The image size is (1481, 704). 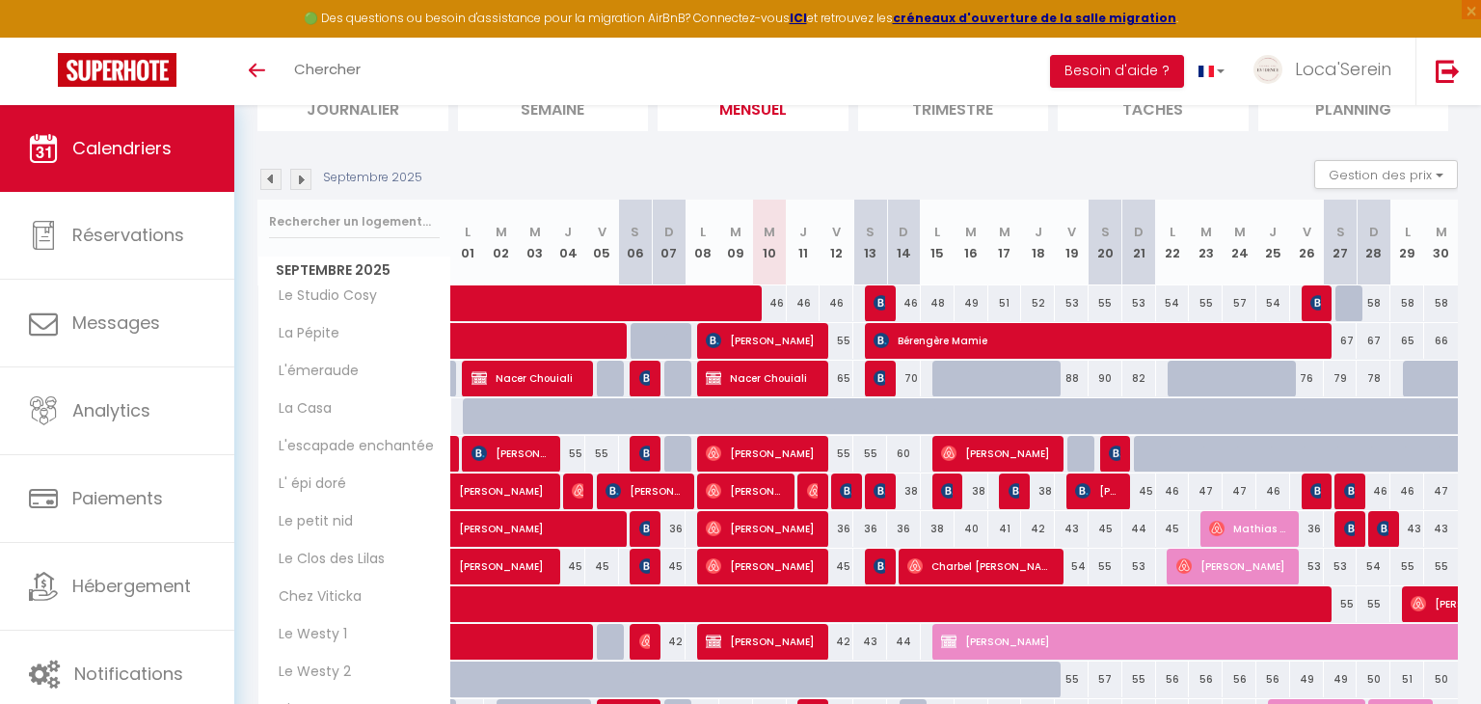 What do you see at coordinates (327, 71) in the screenshot?
I see `a: Chercher` at bounding box center [327, 71].